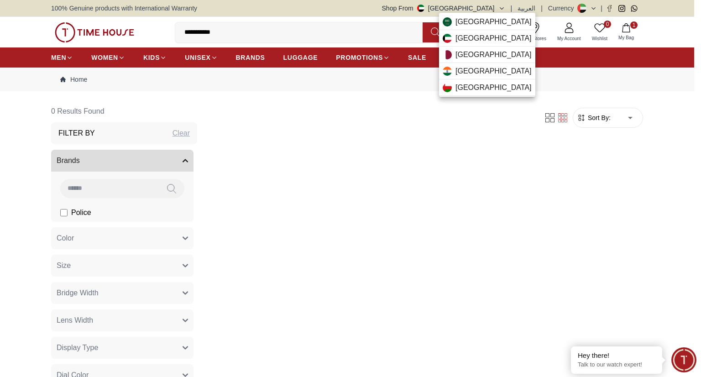 The image size is (701, 377). Describe the element at coordinates (447, 88) in the screenshot. I see `img: Oman` at that location.